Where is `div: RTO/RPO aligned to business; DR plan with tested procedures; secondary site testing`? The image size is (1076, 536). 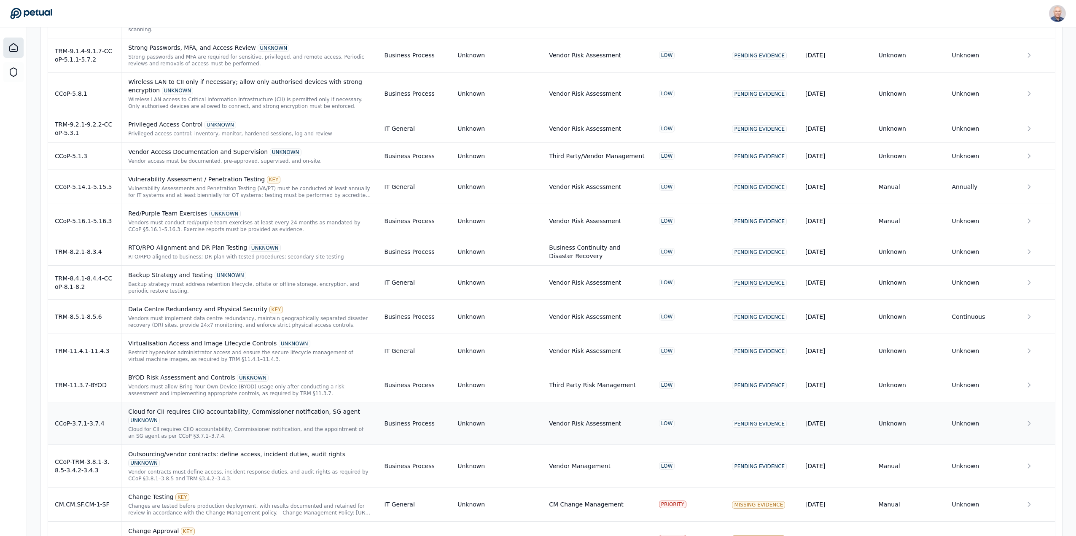 div: RTO/RPO aligned to business; DR plan with tested procedures; secondary site testing is located at coordinates (249, 257).